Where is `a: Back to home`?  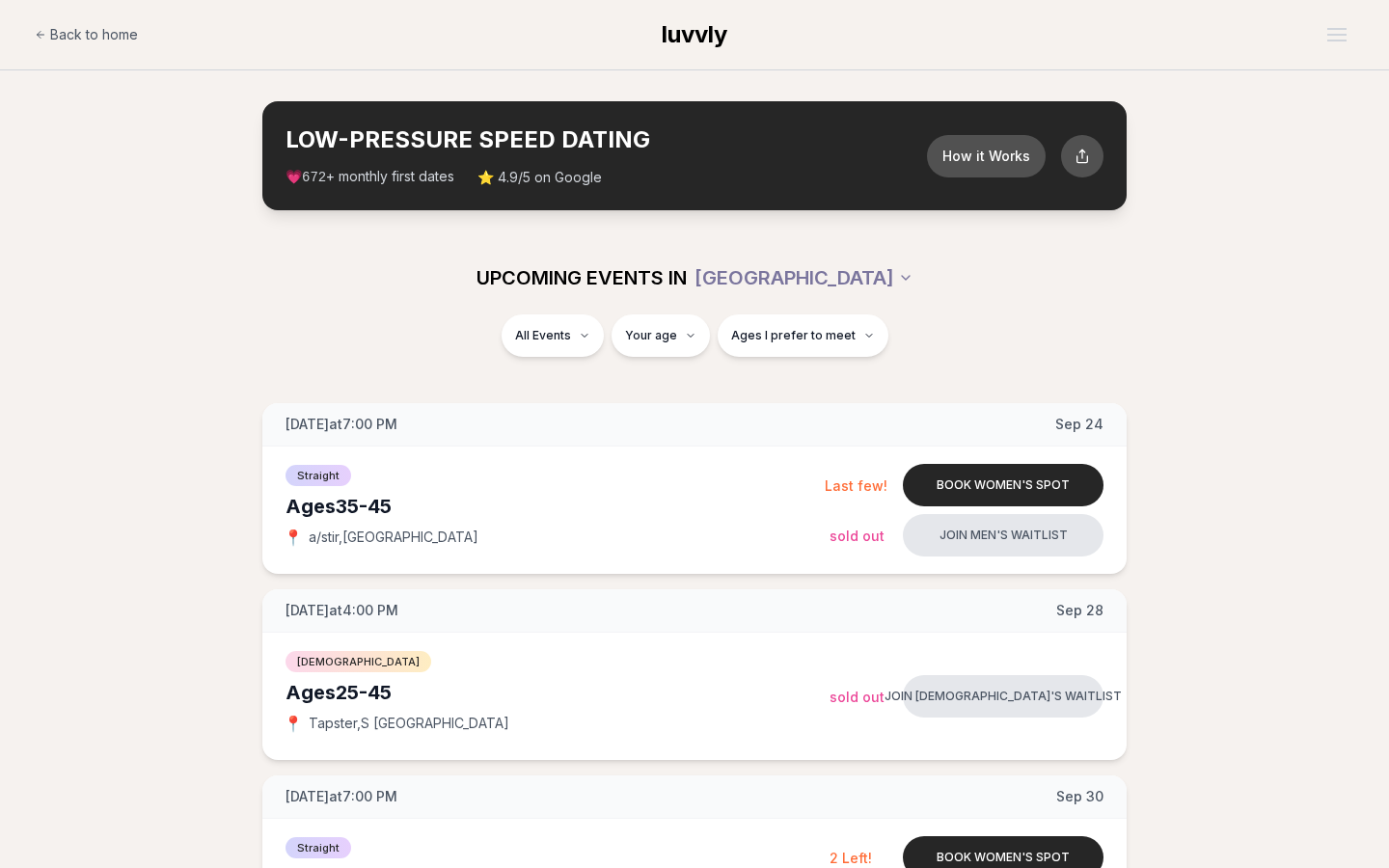
a: Back to home is located at coordinates (86, 35).